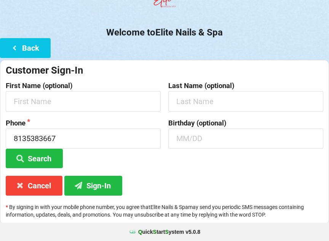  What do you see at coordinates (83, 101) in the screenshot?
I see `input: First Name` at bounding box center [83, 101].